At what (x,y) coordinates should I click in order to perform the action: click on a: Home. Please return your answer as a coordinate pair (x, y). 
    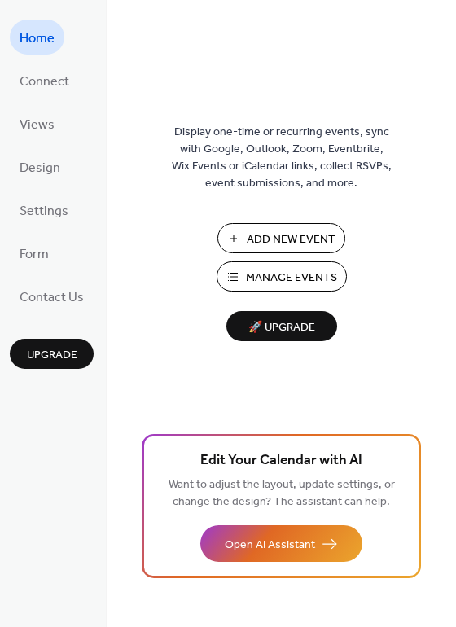
    Looking at the image, I should click on (37, 37).